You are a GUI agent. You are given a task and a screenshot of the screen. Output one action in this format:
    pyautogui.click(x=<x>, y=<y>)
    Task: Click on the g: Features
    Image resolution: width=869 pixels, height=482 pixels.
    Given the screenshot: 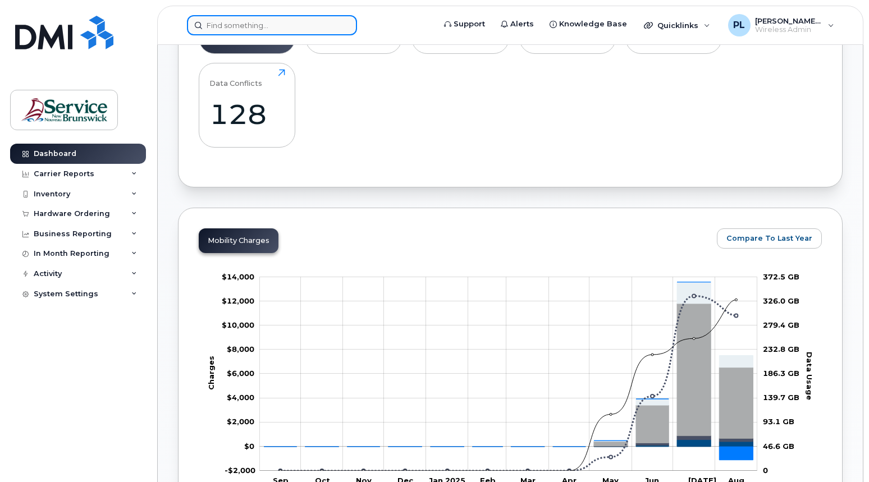 What is the action you would take?
    pyautogui.click(x=508, y=375)
    